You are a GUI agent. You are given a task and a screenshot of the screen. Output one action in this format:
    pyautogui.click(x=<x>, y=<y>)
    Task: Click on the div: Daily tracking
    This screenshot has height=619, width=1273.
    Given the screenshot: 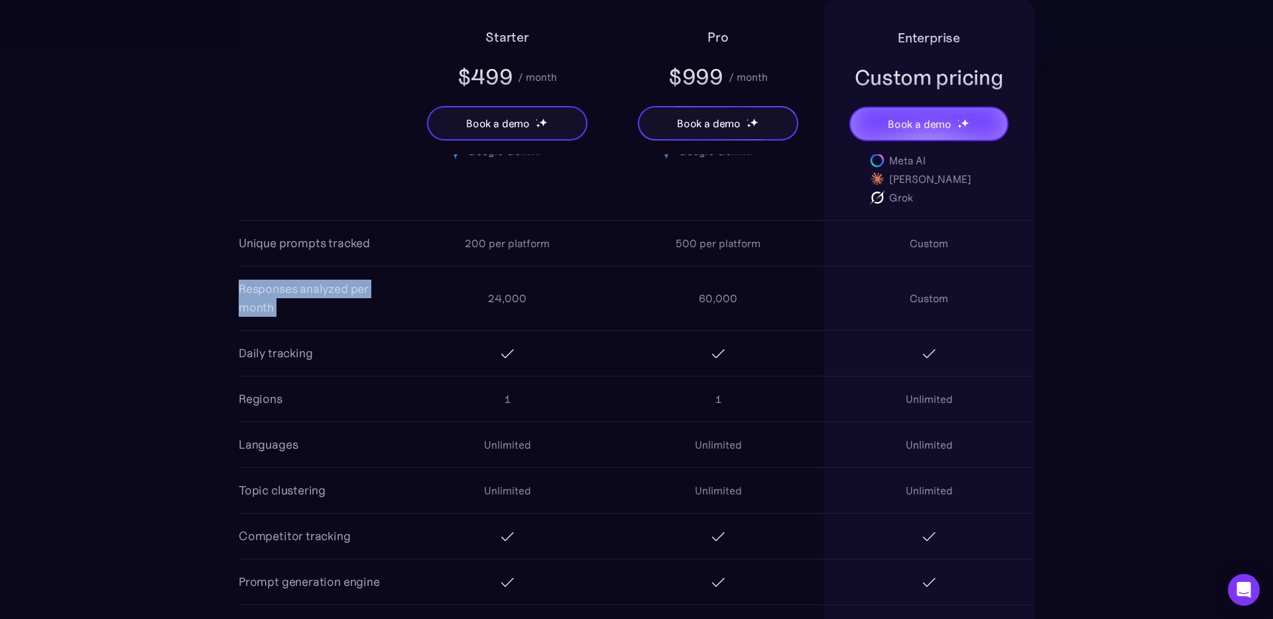 What is the action you would take?
    pyautogui.click(x=275, y=353)
    